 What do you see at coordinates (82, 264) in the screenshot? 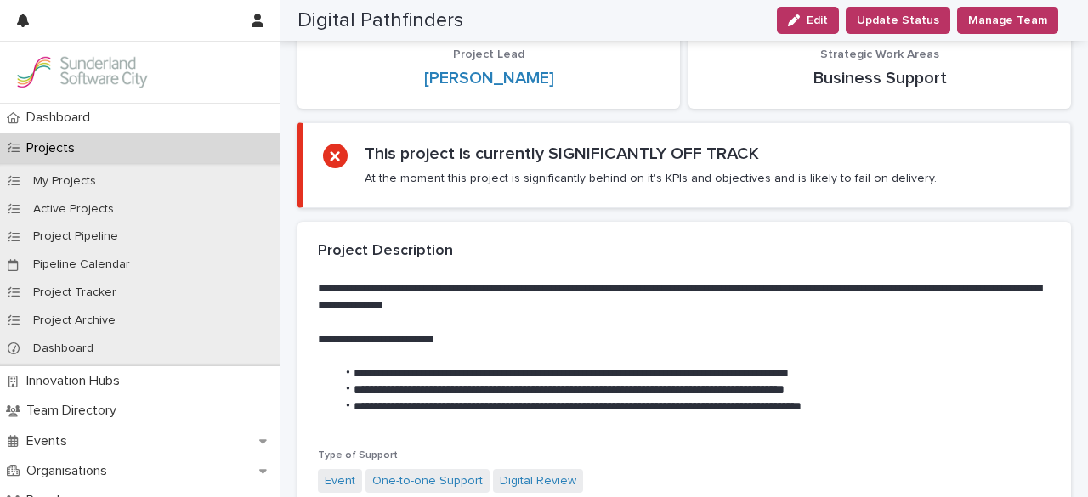
I see `p: Pipeline Calendar` at bounding box center [82, 264].